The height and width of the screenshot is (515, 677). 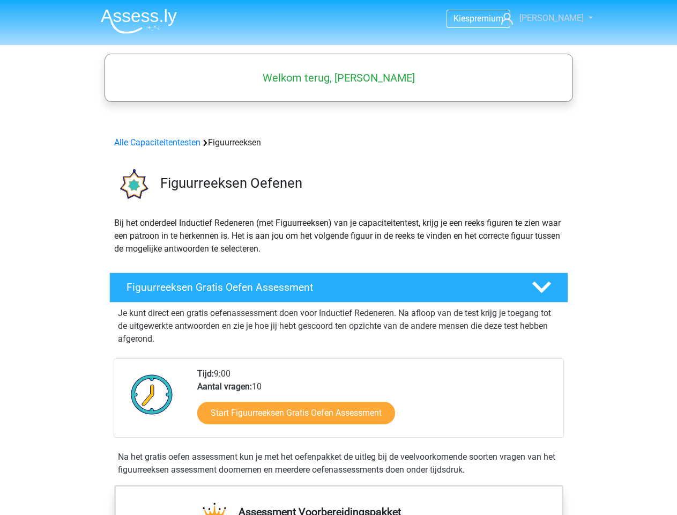 I want to click on p: Je kunt direct een gratis oefenassessment doen voor Inductief Redeneren. Na afloop van de test kr..., so click(x=339, y=326).